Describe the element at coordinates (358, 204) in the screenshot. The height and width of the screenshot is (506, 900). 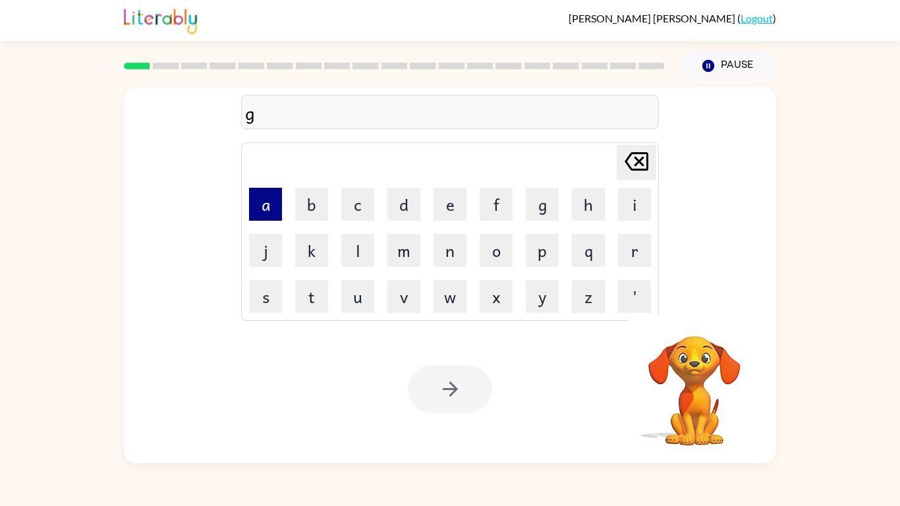
I see `button: c` at that location.